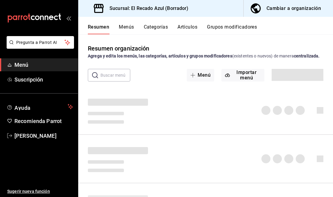 The width and height of the screenshot is (333, 197). I want to click on button: Pregunta a Parrot AI, so click(40, 42).